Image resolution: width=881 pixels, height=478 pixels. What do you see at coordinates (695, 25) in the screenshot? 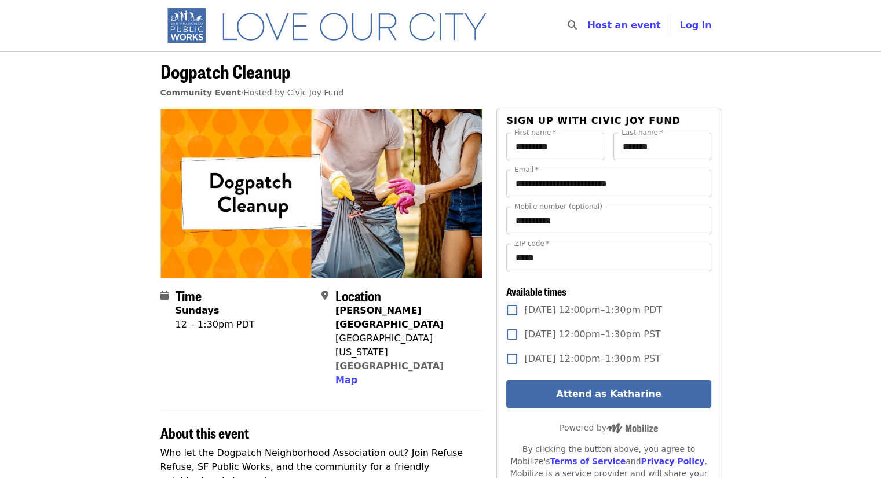
I see `button: Log in` at bounding box center [695, 25].